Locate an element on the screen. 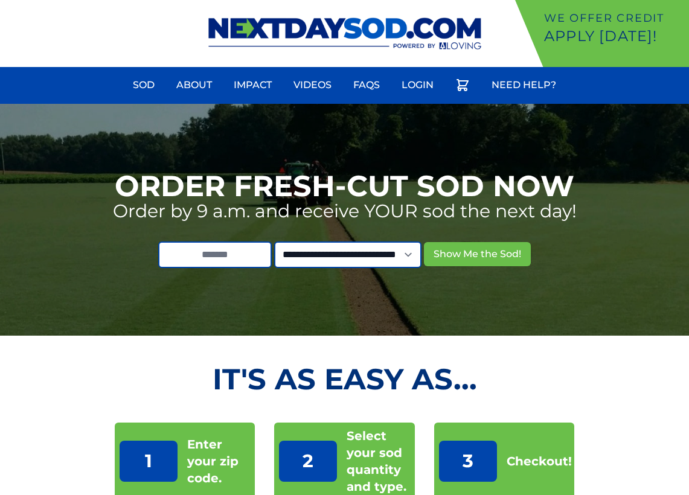 Image resolution: width=689 pixels, height=495 pixels. a: Impact is located at coordinates (253, 85).